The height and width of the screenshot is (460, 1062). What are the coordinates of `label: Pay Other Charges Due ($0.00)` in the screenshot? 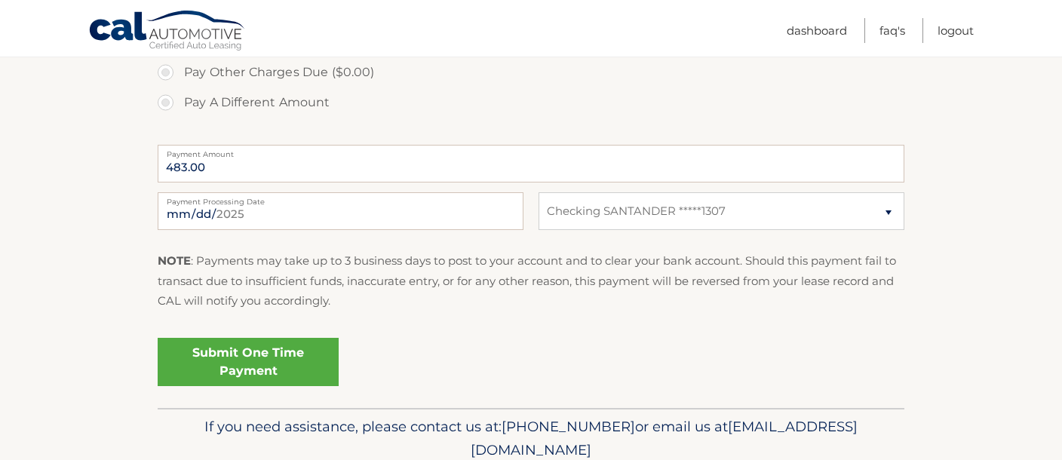 It's located at (531, 72).